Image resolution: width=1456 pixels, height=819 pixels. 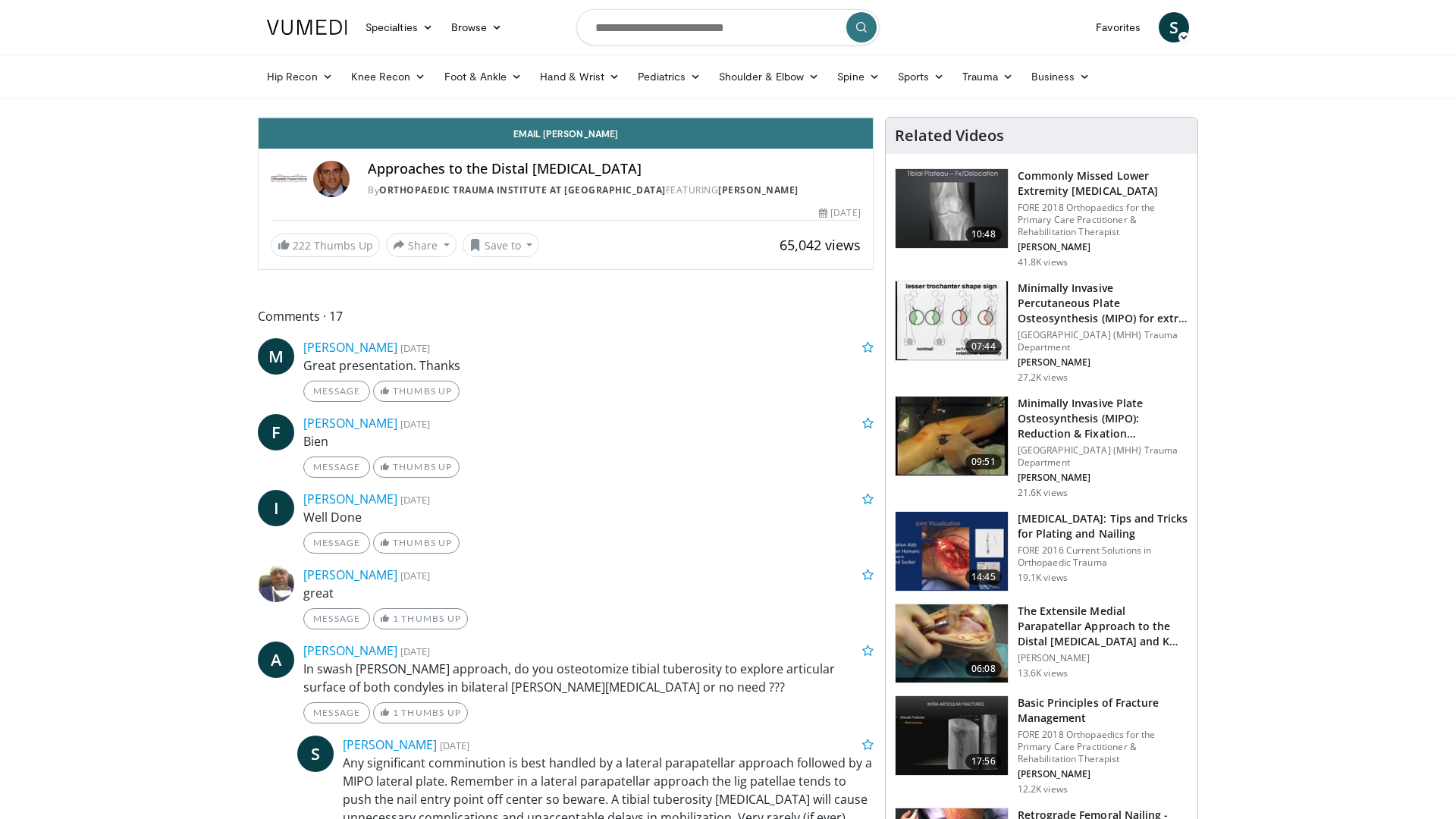 What do you see at coordinates (1103, 710) in the screenshot?
I see `h3: Basic Principles of Fracture Management` at bounding box center [1103, 710].